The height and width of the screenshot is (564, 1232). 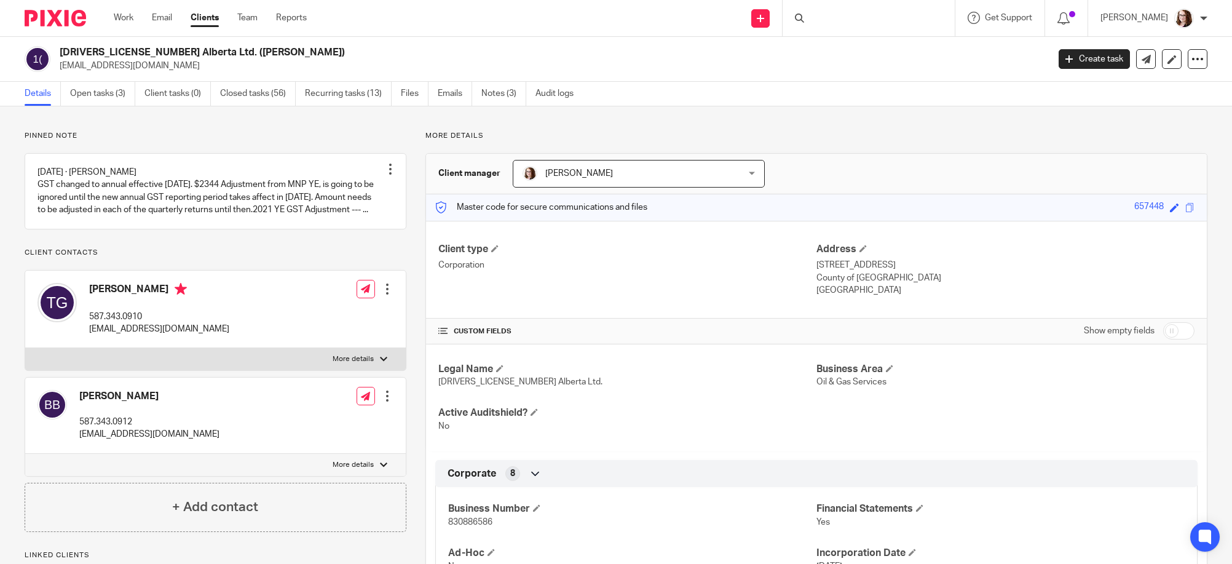 What do you see at coordinates (632, 553) in the screenshot?
I see `h4: Ad-Hoc` at bounding box center [632, 553].